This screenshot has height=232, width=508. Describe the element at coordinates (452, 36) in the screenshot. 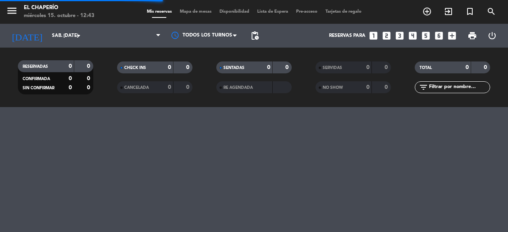

I see `i: add_box` at that location.